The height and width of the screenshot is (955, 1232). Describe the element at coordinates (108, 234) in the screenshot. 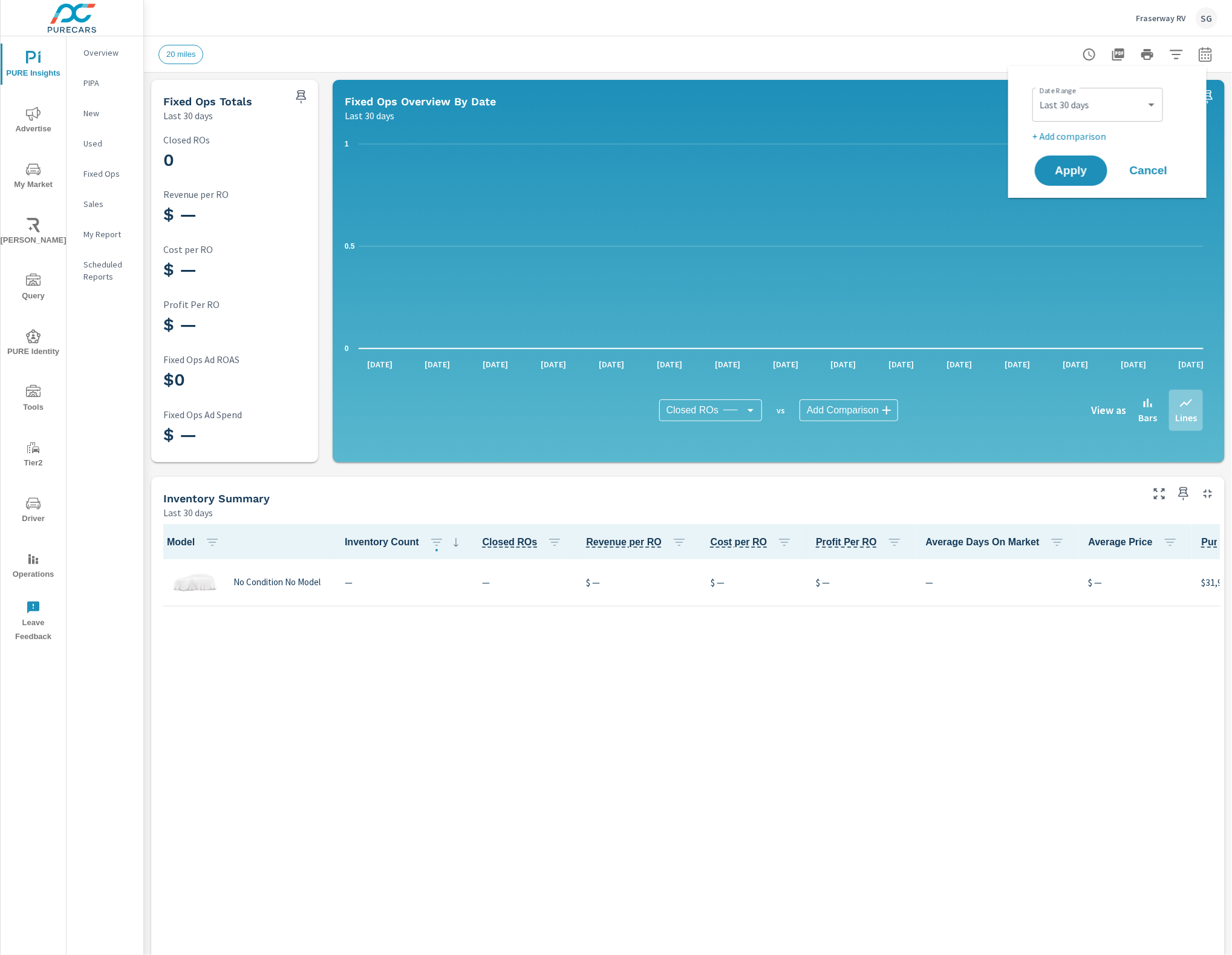

I see `p: My Report` at that location.